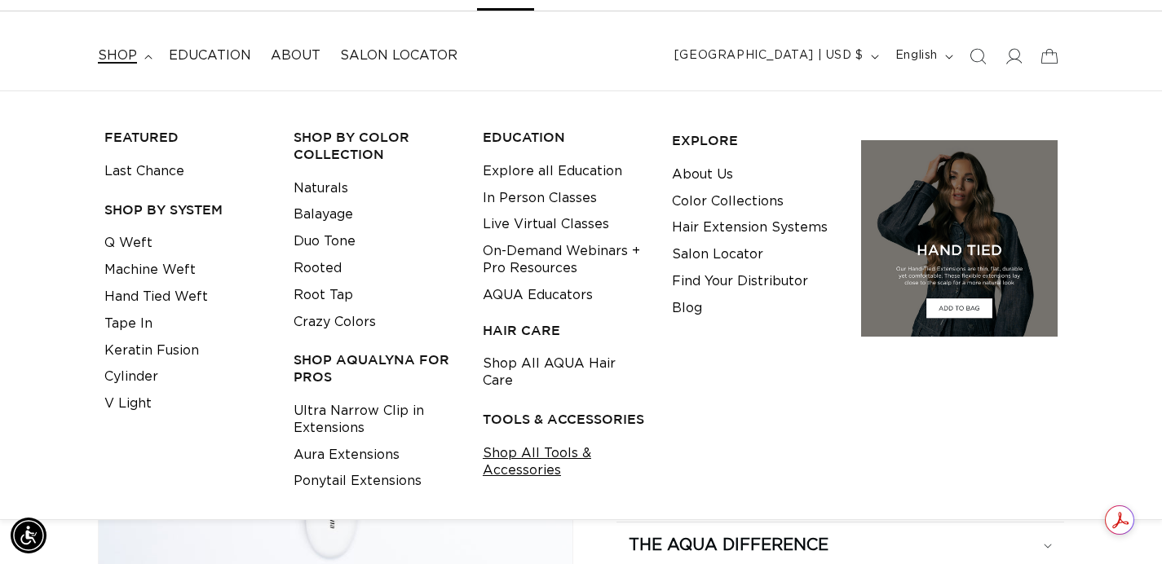 Image resolution: width=1162 pixels, height=564 pixels. What do you see at coordinates (728, 546) in the screenshot?
I see `h2: The Aqua Difference` at bounding box center [728, 546].